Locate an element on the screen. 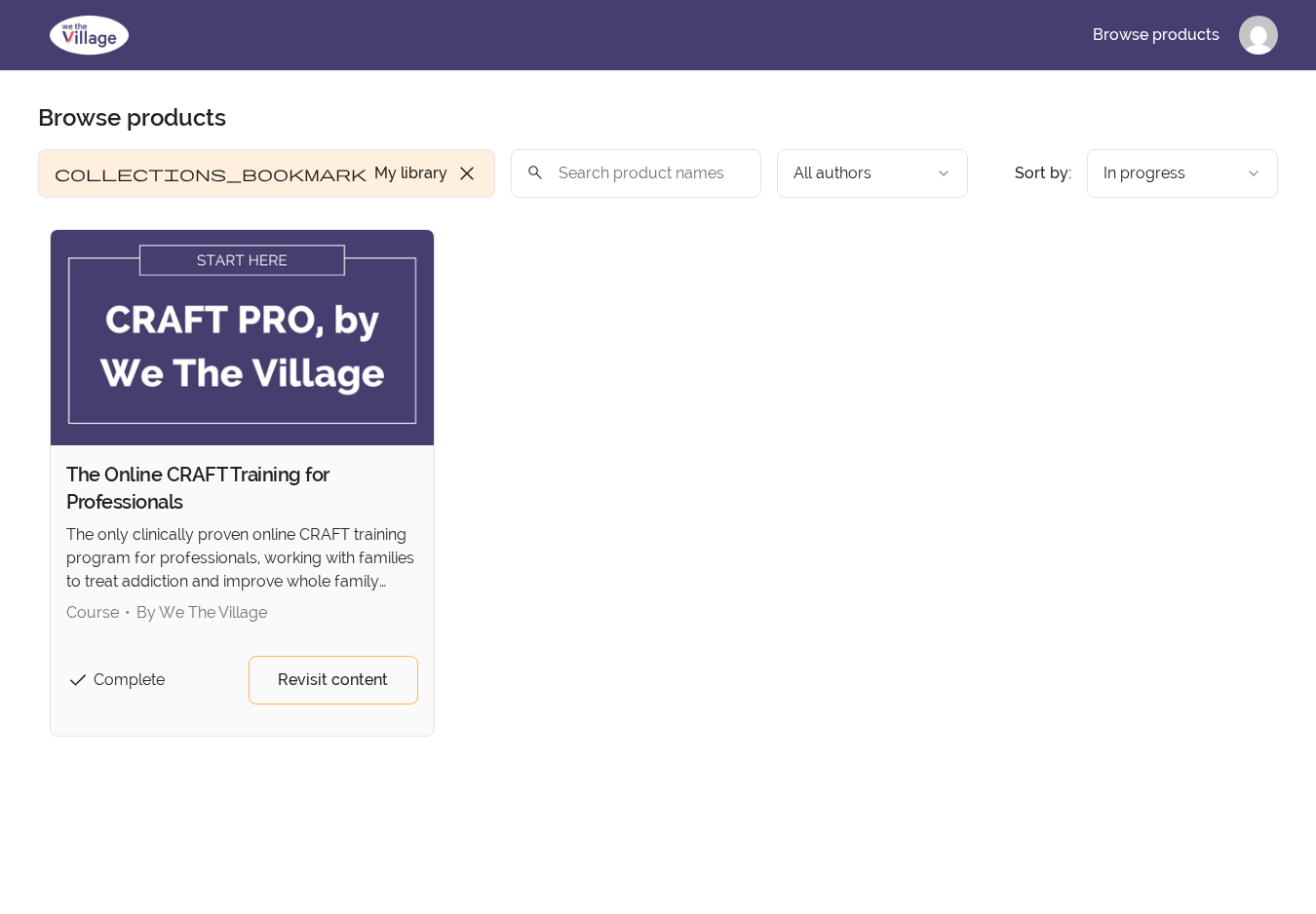 The image size is (1316, 914). span: close is located at coordinates (467, 174).